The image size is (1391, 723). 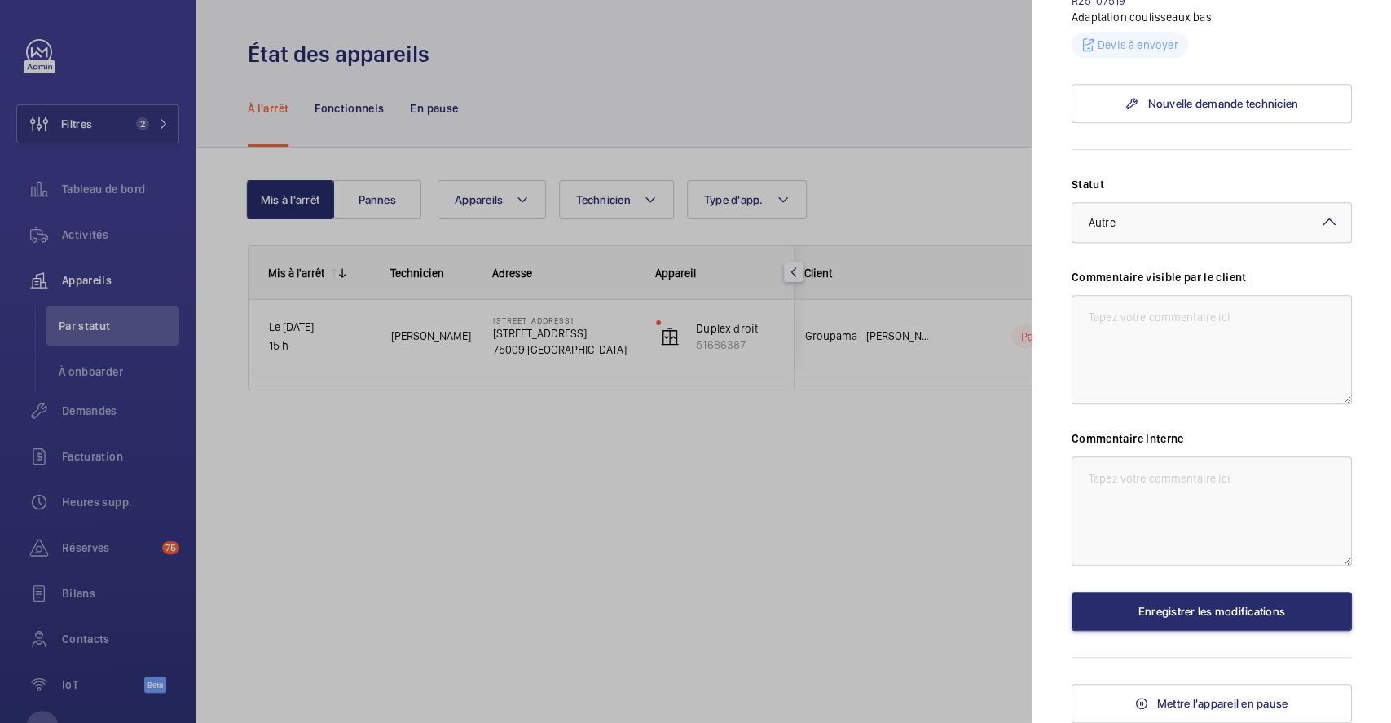 I want to click on button: Mettre l'appareil en pause, so click(x=1211, y=703).